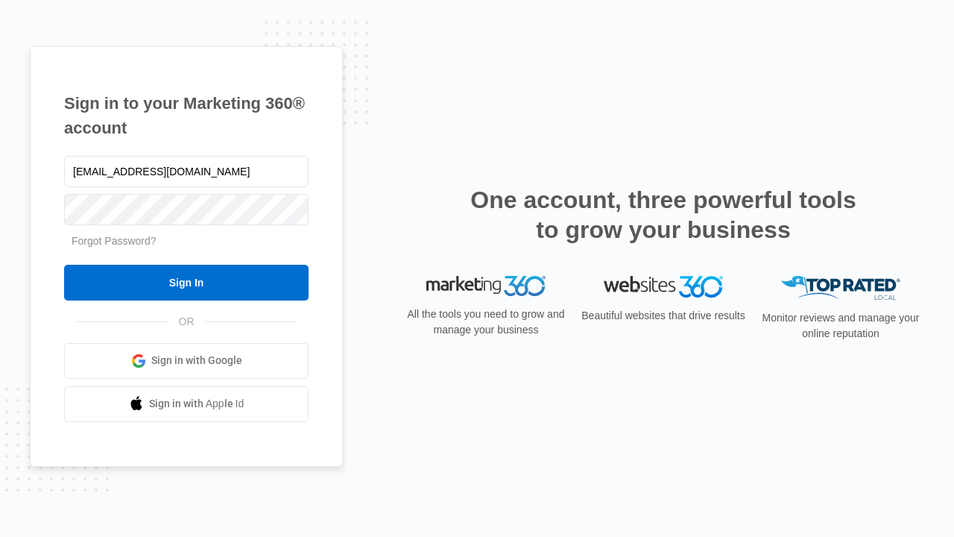 The width and height of the screenshot is (954, 537). What do you see at coordinates (663, 315) in the screenshot?
I see `p: Beautiful websites that drive results` at bounding box center [663, 315].